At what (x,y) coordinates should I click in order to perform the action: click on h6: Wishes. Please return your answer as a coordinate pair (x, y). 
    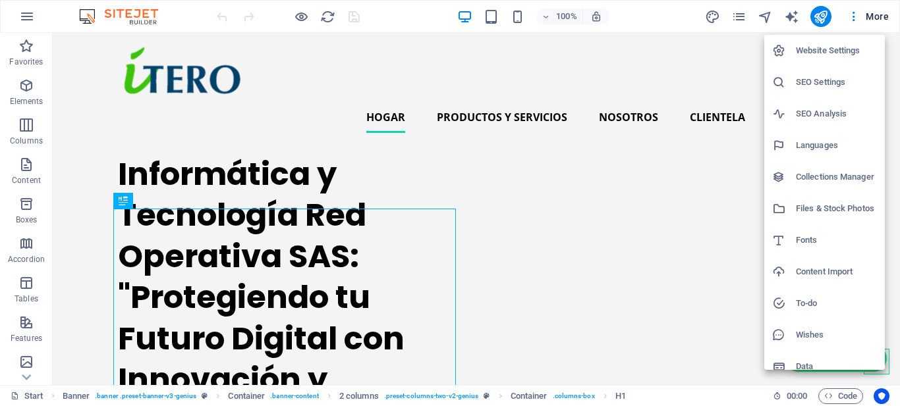
    Looking at the image, I should click on (836, 335).